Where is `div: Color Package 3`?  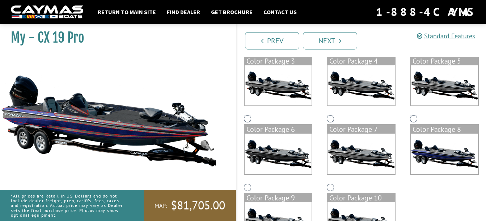 div: Color Package 3 is located at coordinates (278, 61).